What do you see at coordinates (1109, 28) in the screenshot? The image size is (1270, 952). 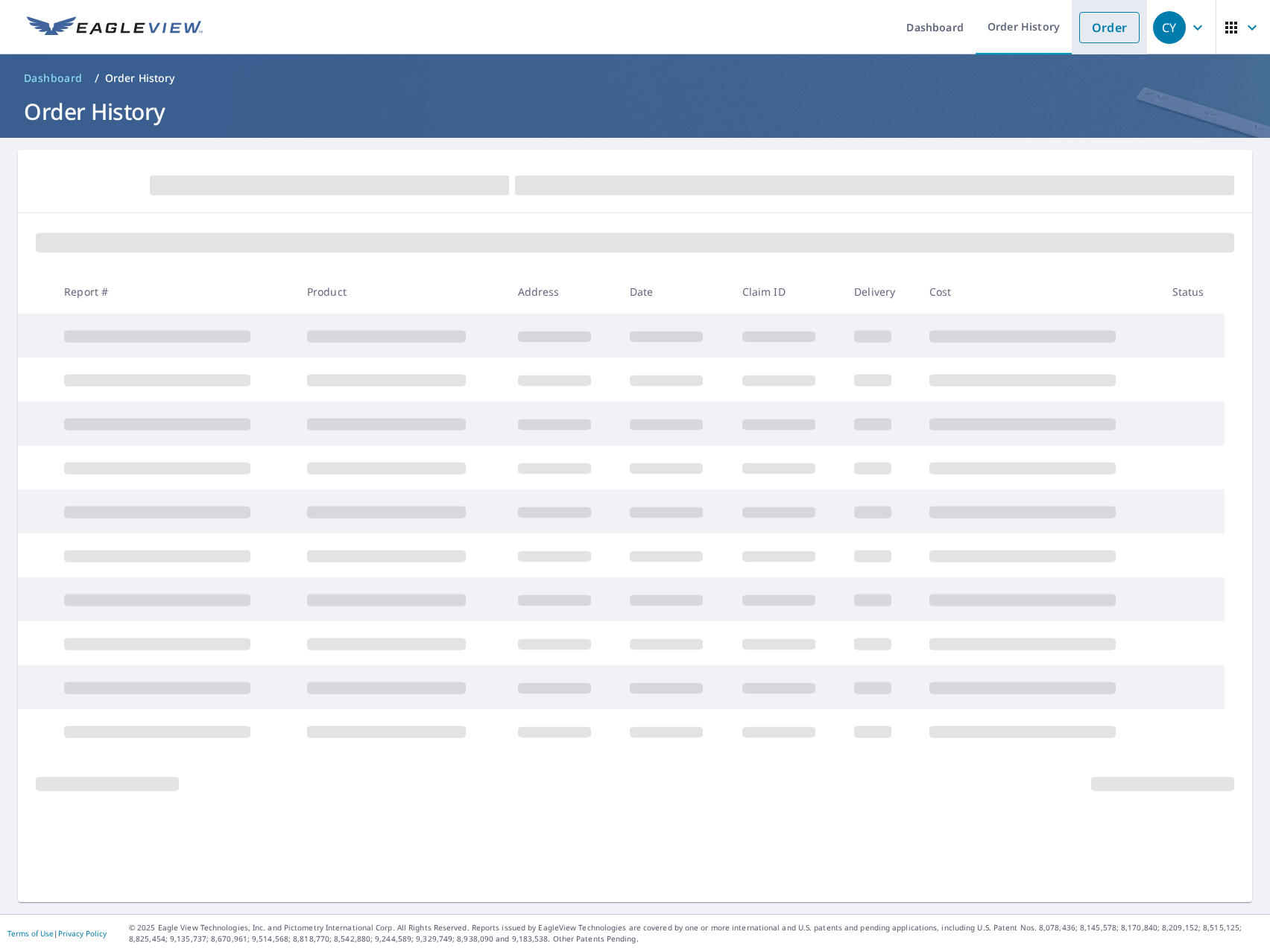 I see `a: Order` at bounding box center [1109, 28].